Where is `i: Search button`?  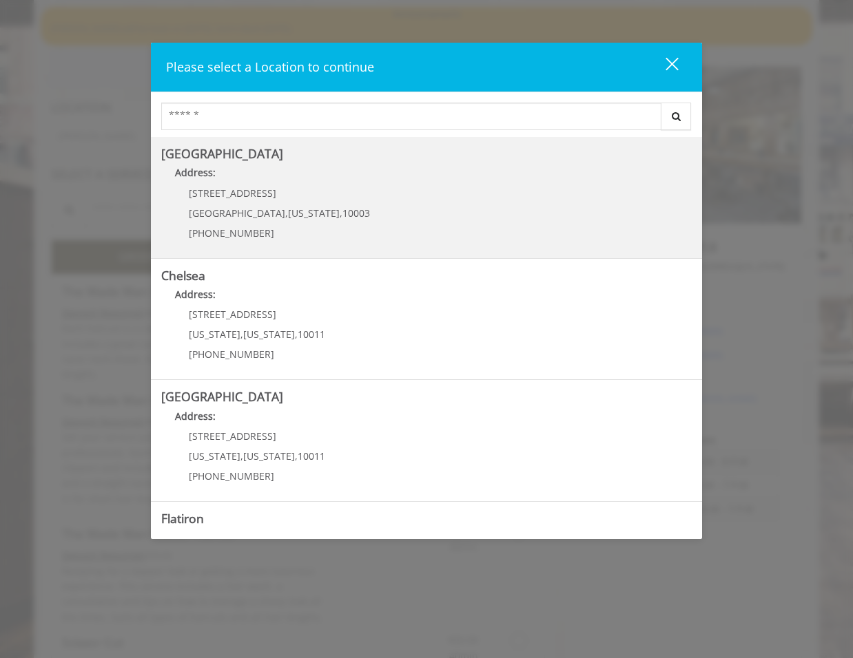 i: Search button is located at coordinates (676, 116).